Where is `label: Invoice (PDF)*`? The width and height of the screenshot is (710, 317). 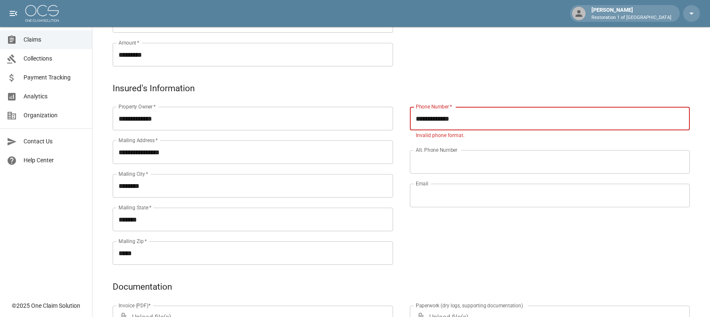 label: Invoice (PDF)* is located at coordinates (134, 305).